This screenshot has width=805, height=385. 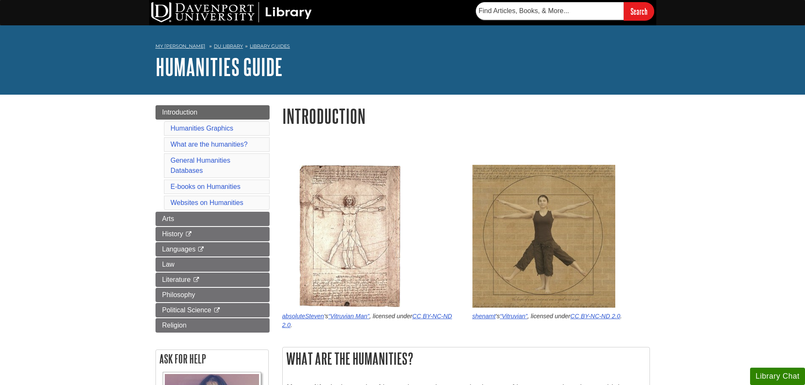 I want to click on button: Library Chat, so click(x=778, y=376).